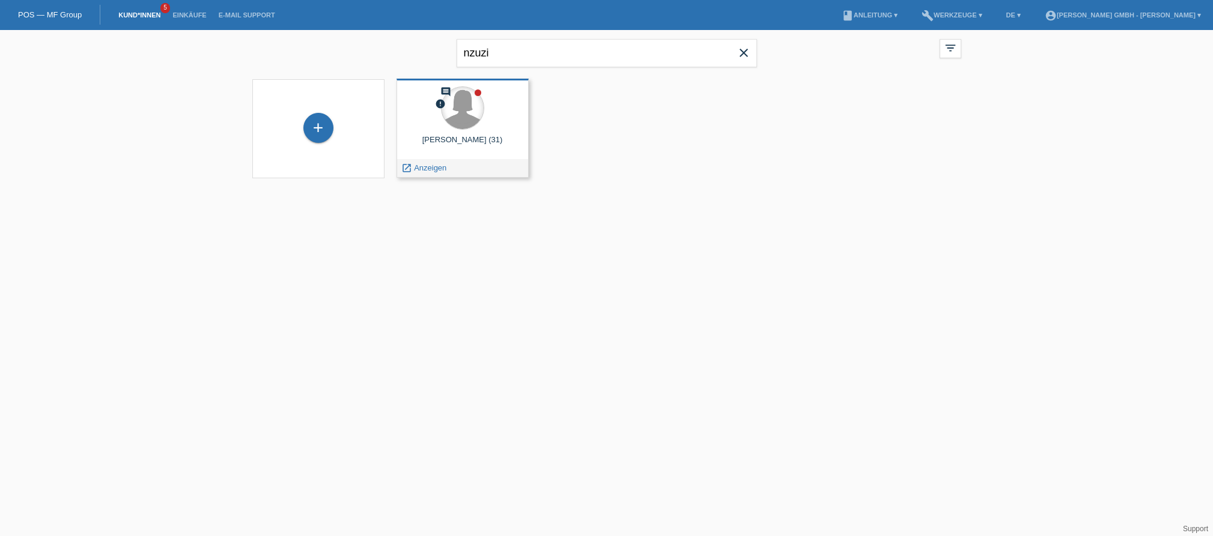  Describe the element at coordinates (869, 15) in the screenshot. I see `a: bookAnleitung ▾` at that location.